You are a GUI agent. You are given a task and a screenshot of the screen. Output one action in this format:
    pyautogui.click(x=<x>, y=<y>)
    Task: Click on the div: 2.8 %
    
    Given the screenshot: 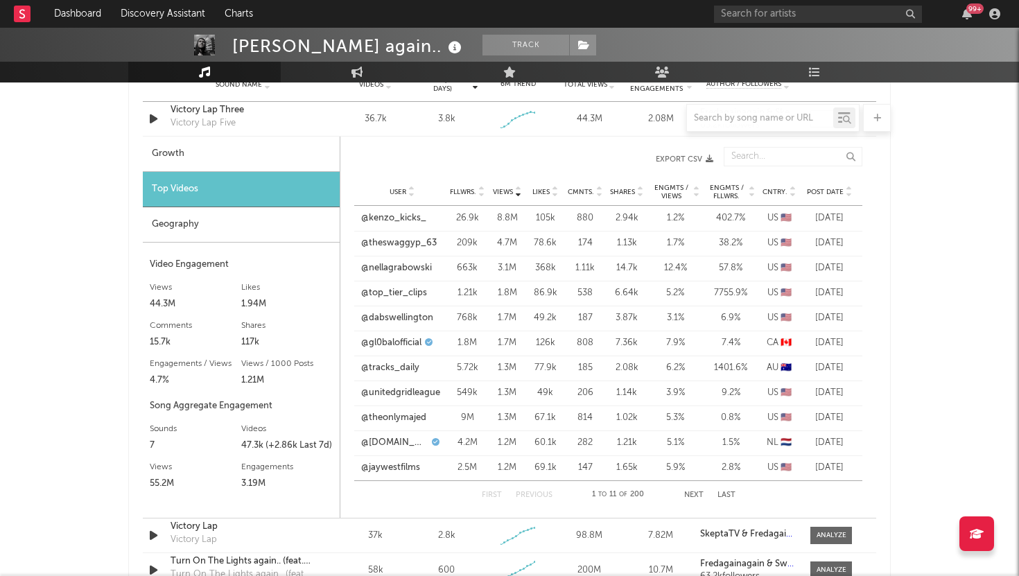 What is the action you would take?
    pyautogui.click(x=730, y=468)
    